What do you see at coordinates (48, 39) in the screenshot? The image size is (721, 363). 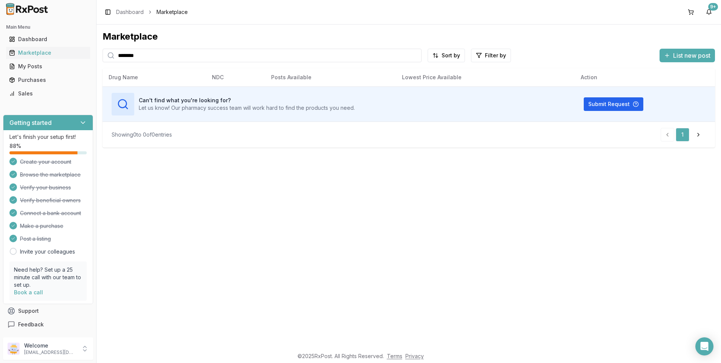 I see `div: Dashboard` at bounding box center [48, 39].